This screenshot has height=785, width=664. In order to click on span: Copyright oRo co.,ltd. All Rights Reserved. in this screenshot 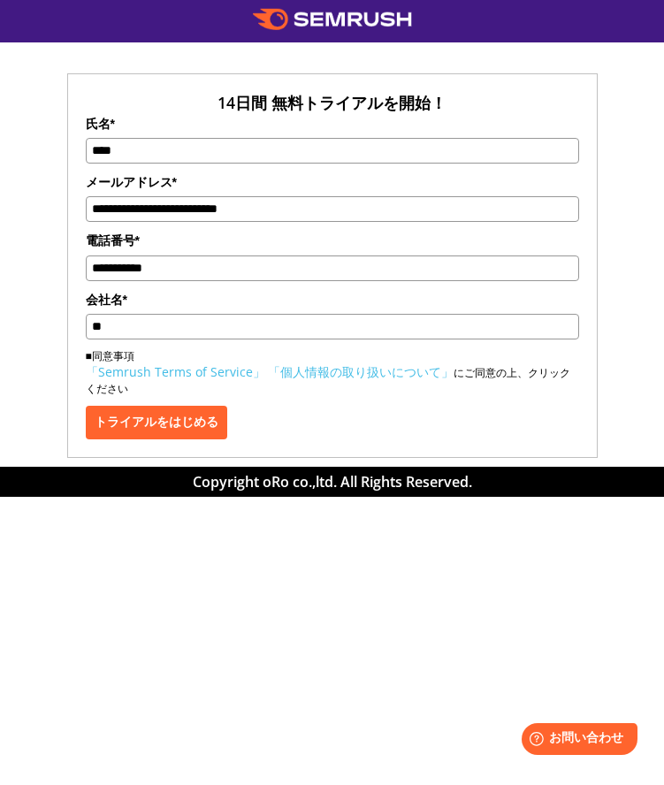, I will do `click(332, 482)`.